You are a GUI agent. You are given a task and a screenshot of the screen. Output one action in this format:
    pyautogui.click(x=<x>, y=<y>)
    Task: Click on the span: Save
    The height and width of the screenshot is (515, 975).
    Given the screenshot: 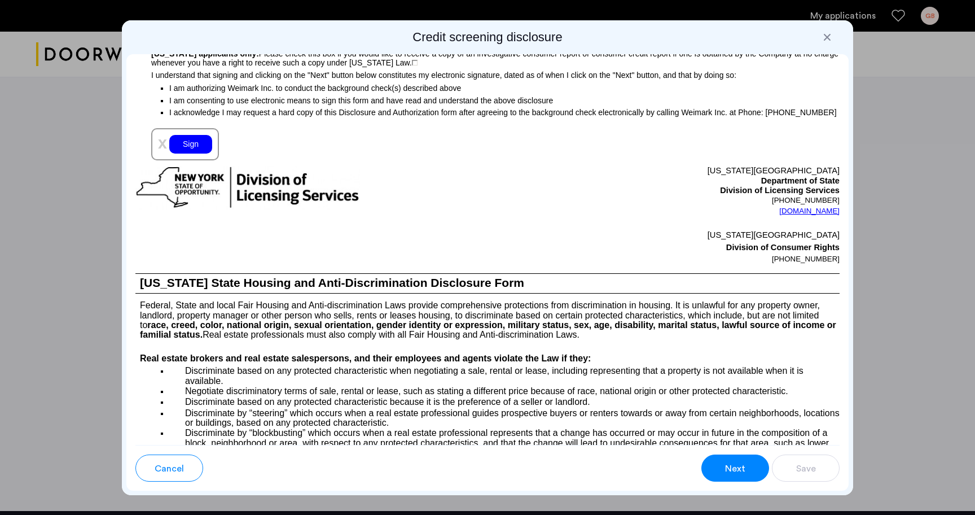 What is the action you would take?
    pyautogui.click(x=806, y=468)
    